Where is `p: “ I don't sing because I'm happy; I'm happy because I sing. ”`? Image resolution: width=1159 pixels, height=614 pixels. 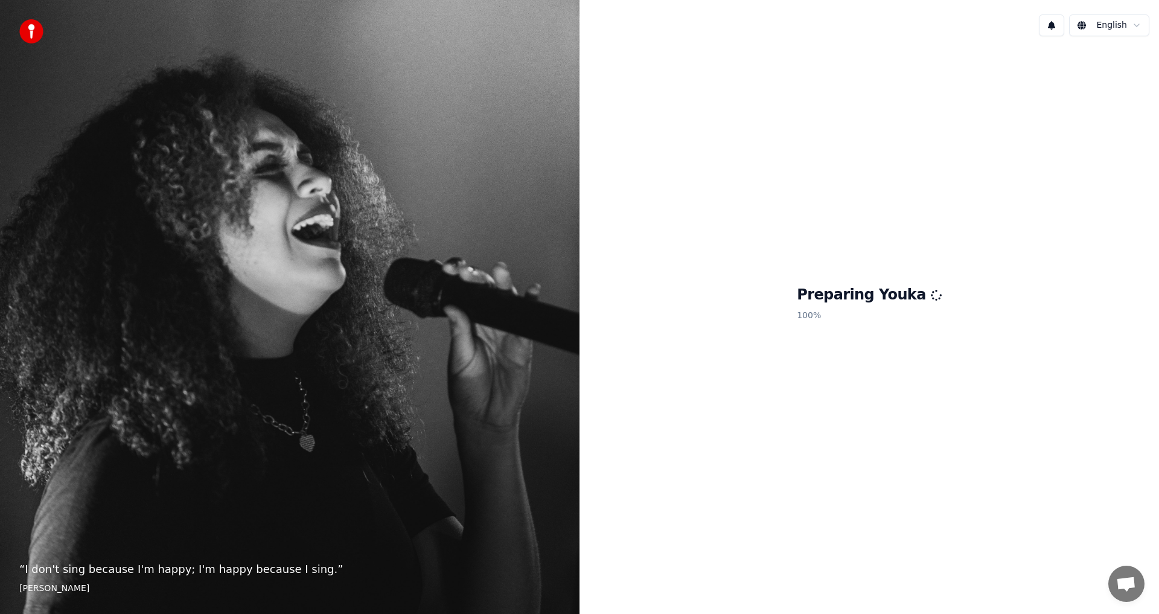
p: “ I don't sing because I'm happy; I'm happy because I sing. ” is located at coordinates (290, 569).